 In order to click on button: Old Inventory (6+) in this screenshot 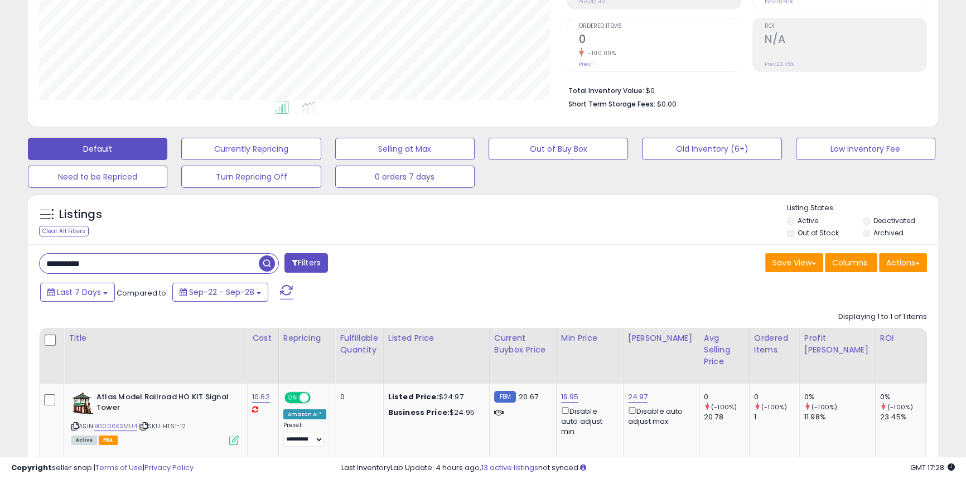, I will do `click(711, 149)`.